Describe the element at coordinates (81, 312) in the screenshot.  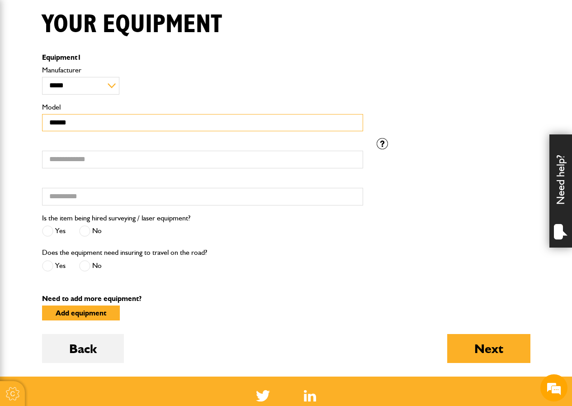
I see `button: Add equipment` at that location.